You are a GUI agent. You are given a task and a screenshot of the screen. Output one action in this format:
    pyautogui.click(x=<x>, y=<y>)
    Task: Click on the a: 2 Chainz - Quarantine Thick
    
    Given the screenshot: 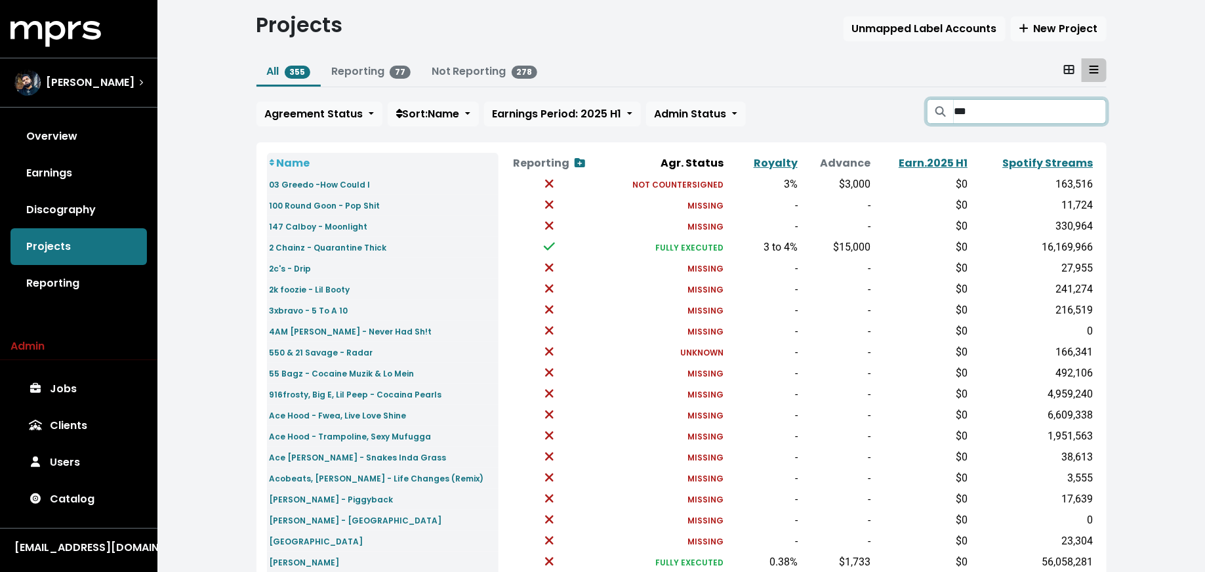 What is the action you would take?
    pyautogui.click(x=328, y=247)
    